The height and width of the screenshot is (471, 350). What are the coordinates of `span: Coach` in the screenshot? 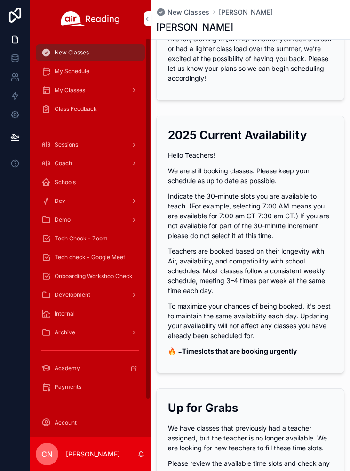 It's located at (63, 164).